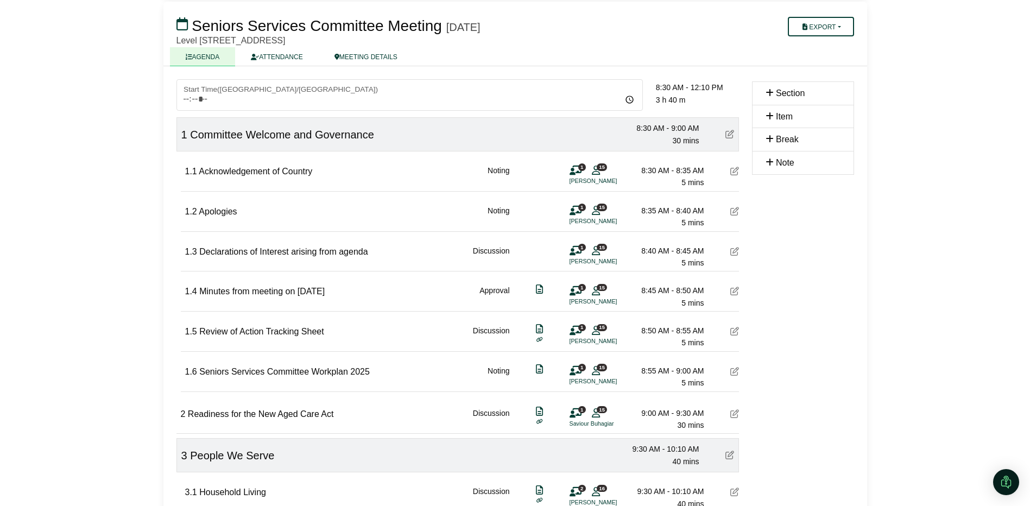 The height and width of the screenshot is (506, 1030). Describe the element at coordinates (191, 251) in the screenshot. I see `span: 1.3` at that location.